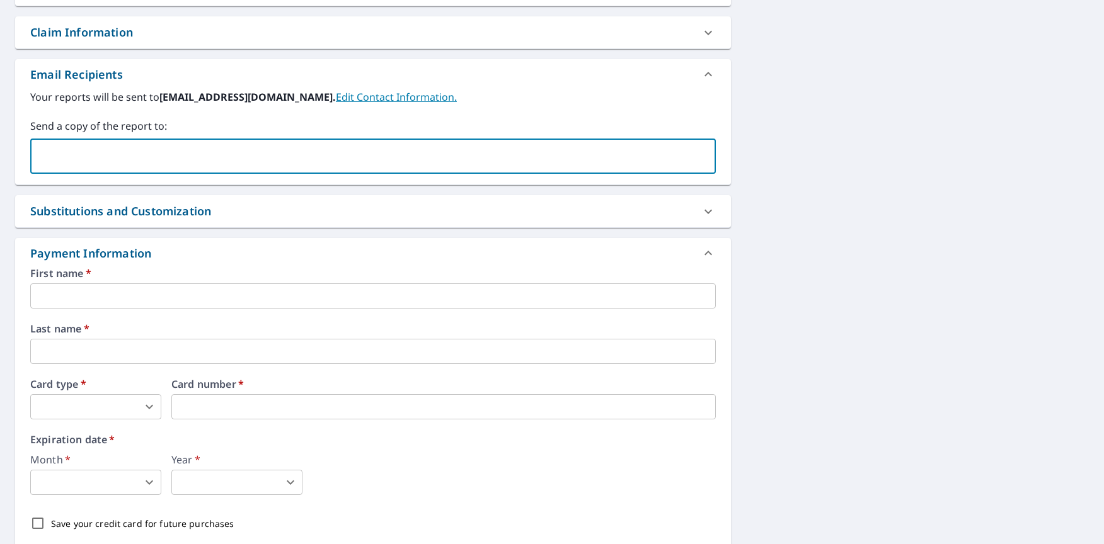 This screenshot has width=1104, height=544. I want to click on label: Send a copy of the report to:, so click(373, 126).